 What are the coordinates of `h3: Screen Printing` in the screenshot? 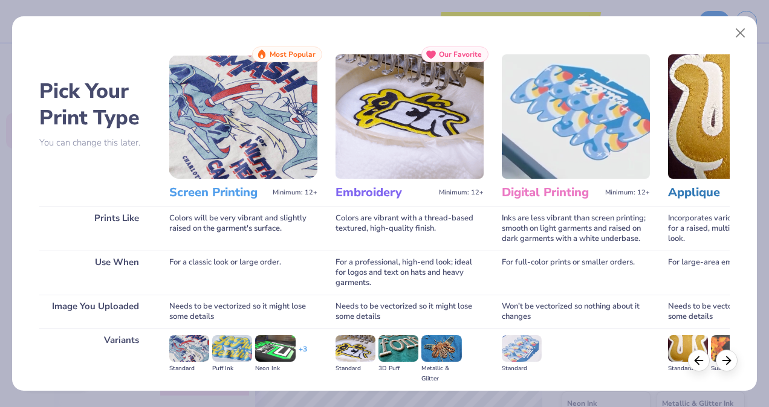 It's located at (218, 193).